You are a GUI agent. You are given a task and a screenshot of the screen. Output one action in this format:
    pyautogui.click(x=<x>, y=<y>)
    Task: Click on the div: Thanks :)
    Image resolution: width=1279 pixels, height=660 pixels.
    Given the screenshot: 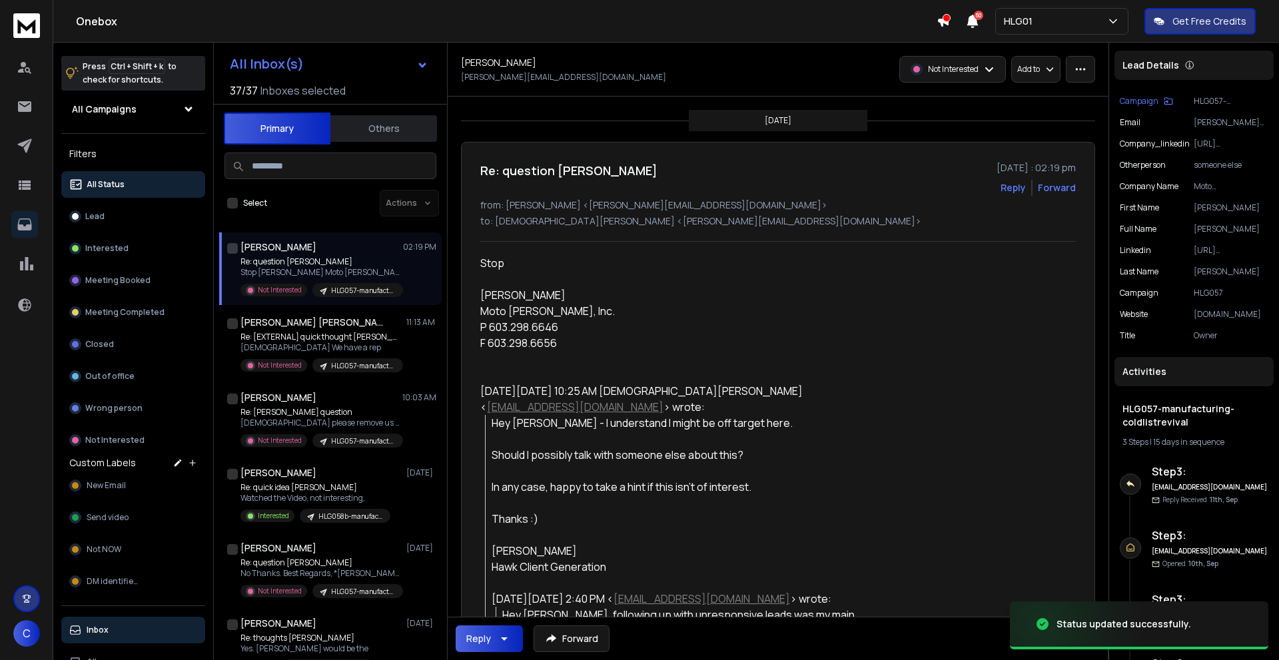 What is the action you would take?
    pyautogui.click(x=680, y=519)
    